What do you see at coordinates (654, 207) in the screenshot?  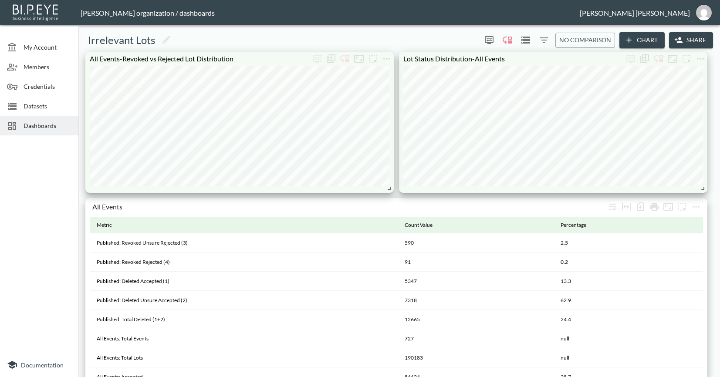 I see `div: Print` at bounding box center [654, 207].